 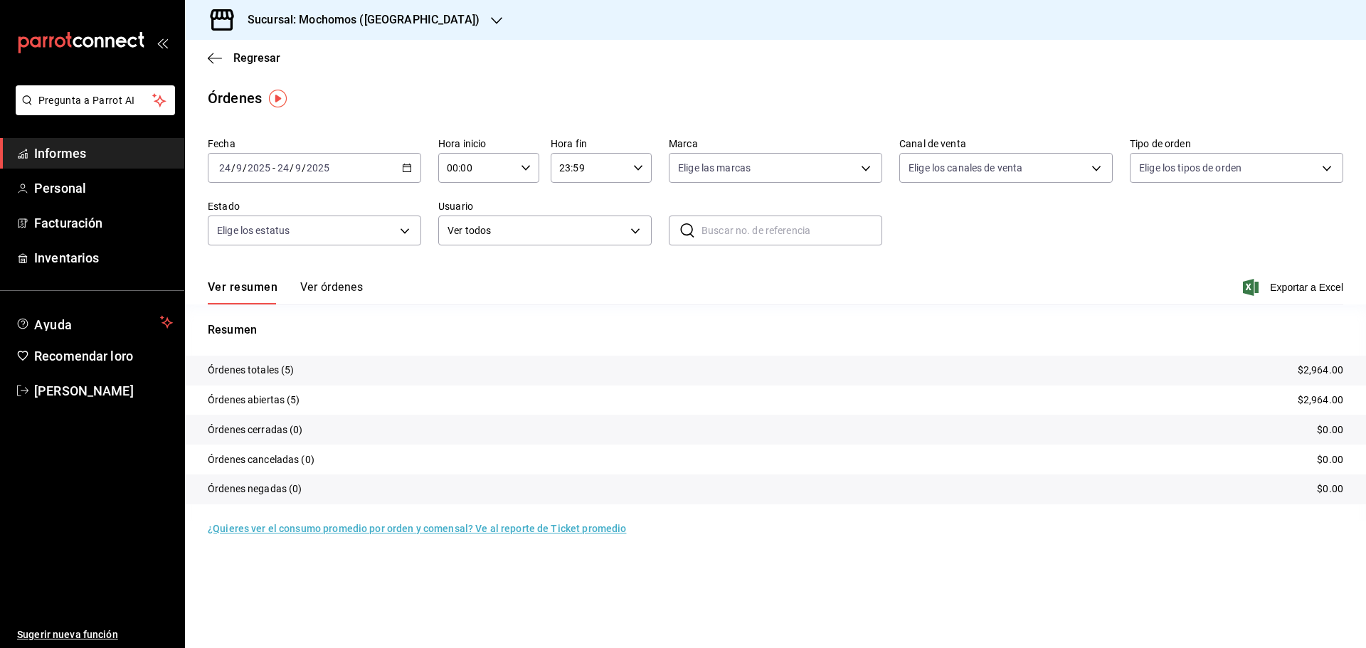 What do you see at coordinates (162, 43) in the screenshot?
I see `button: abrir_cajón_menú` at bounding box center [162, 43].